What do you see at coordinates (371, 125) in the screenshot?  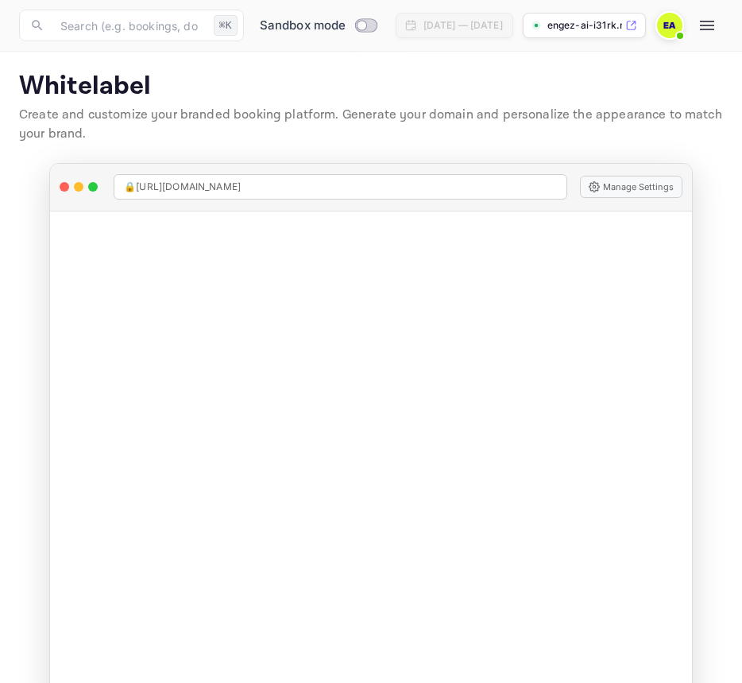 I see `p: Create and customize your branded booking platform. Generate your domain and personalize the appe...` at bounding box center [371, 125].